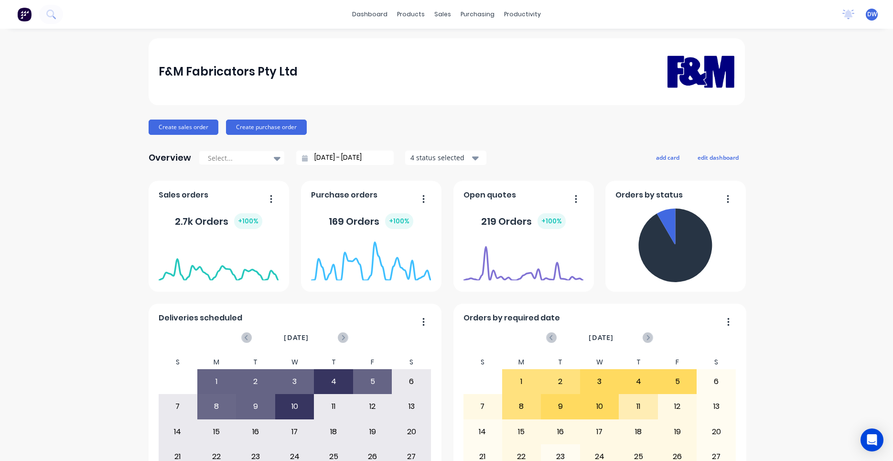 This screenshot has width=893, height=461. I want to click on button: Create sales order, so click(183, 127).